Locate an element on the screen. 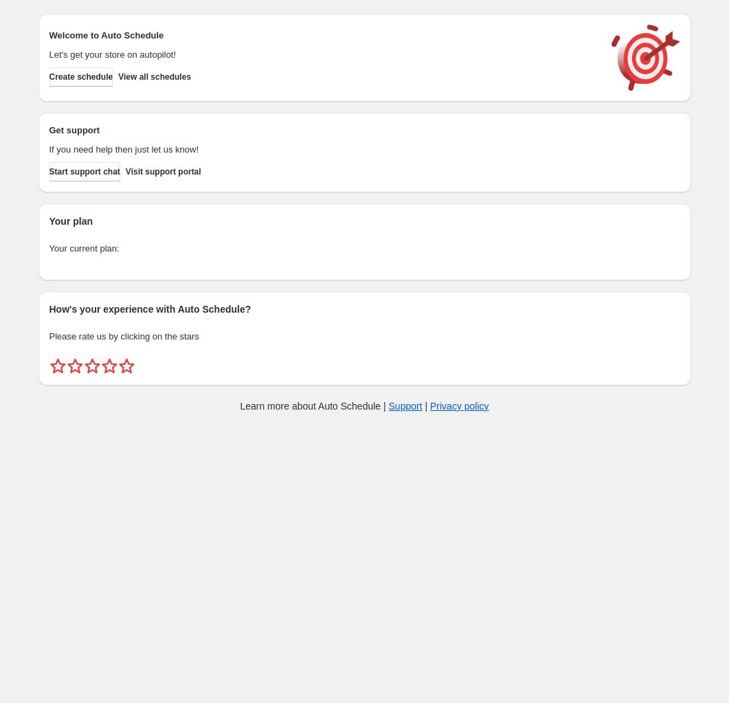 This screenshot has height=703, width=729. h2: Get support is located at coordinates (324, 131).